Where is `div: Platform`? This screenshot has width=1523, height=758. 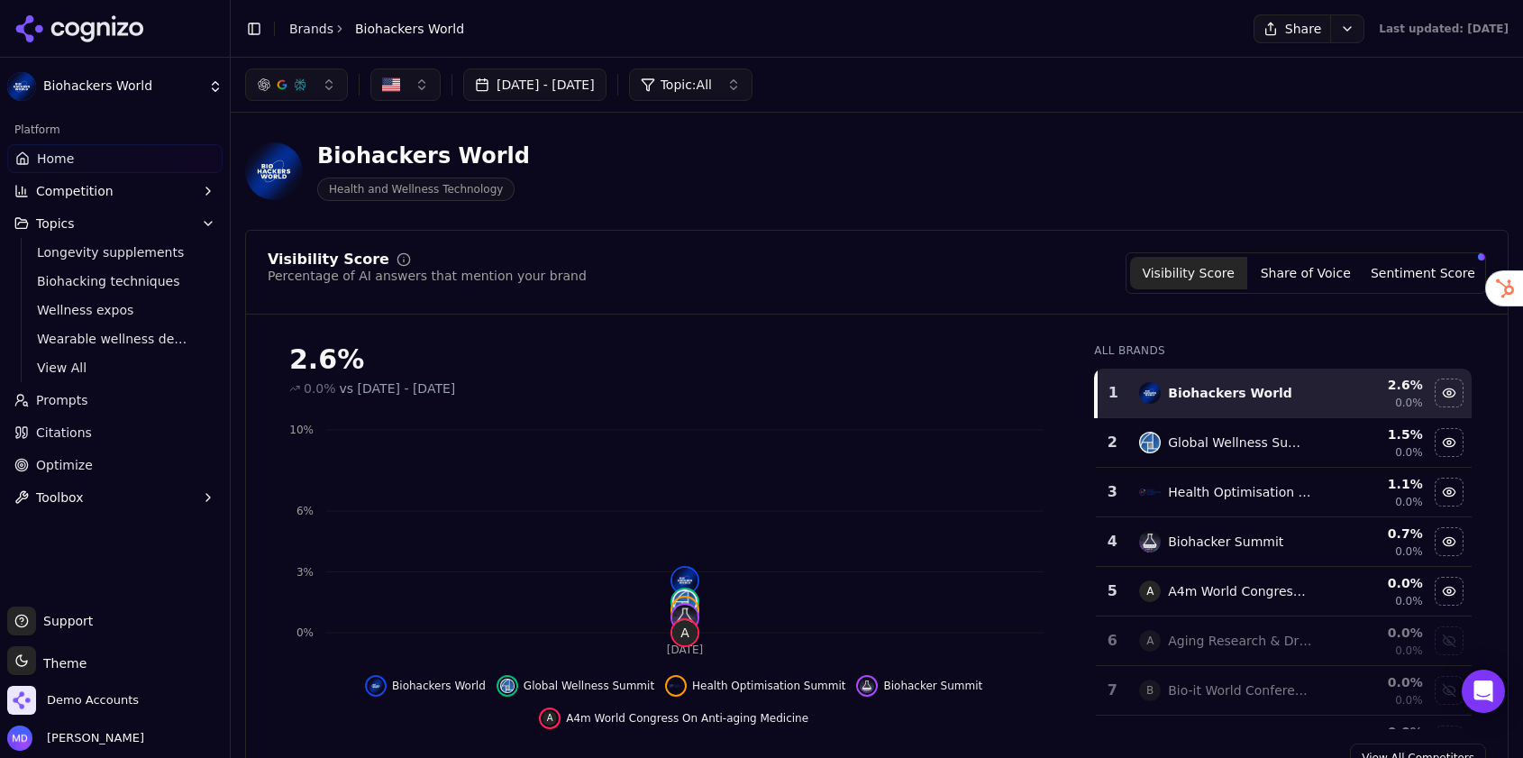
div: Platform is located at coordinates (114, 130).